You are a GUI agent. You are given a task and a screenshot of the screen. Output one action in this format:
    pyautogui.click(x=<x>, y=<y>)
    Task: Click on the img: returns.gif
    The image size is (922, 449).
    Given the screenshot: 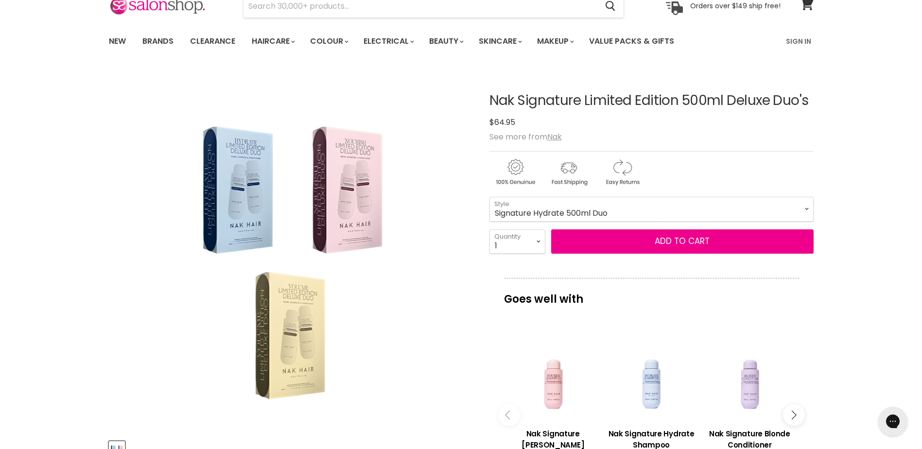 What is the action you would take?
    pyautogui.click(x=622, y=172)
    